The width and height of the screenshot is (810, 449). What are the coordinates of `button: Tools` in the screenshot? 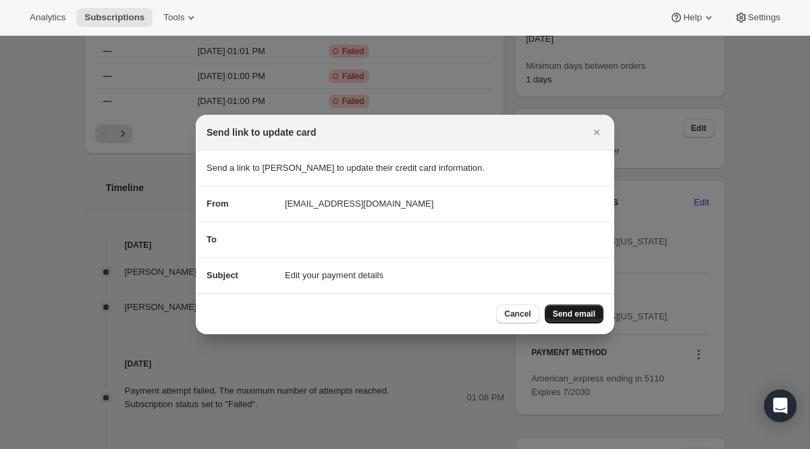 It's located at (180, 18).